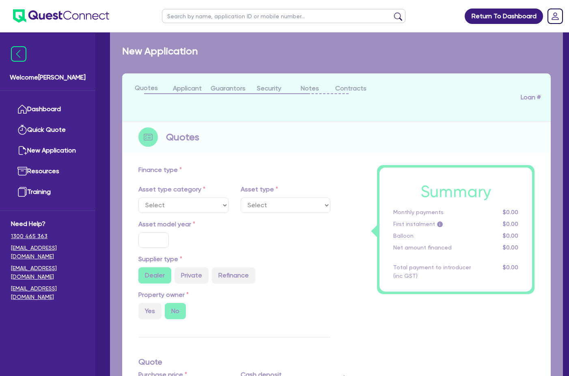 Image resolution: width=569 pixels, height=376 pixels. I want to click on img: icon-menu-close, so click(19, 54).